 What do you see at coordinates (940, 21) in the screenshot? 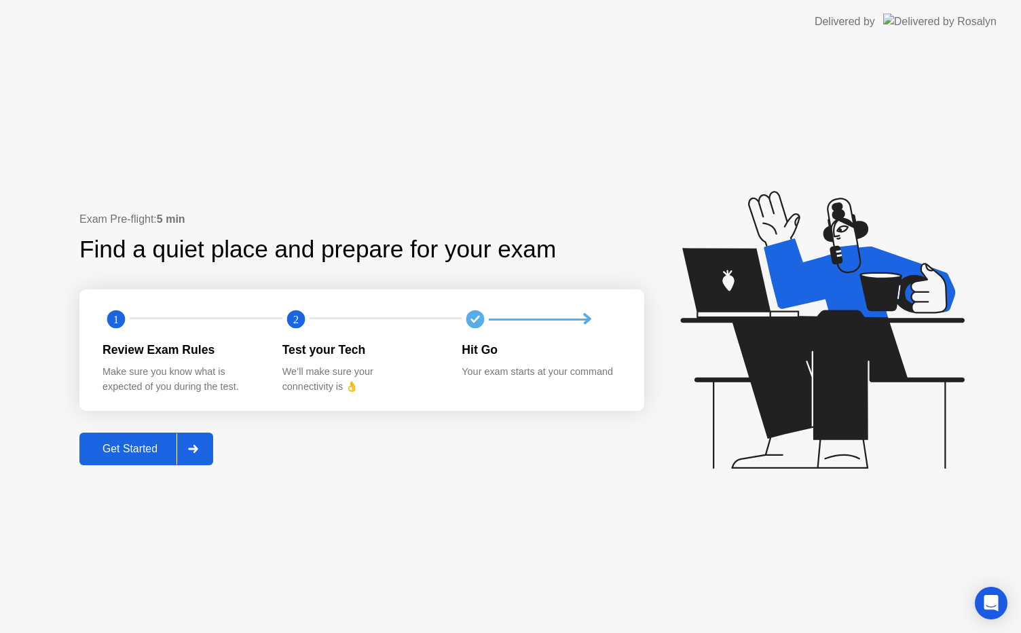
I see `img: Delivered by Rosalyn` at bounding box center [940, 21].